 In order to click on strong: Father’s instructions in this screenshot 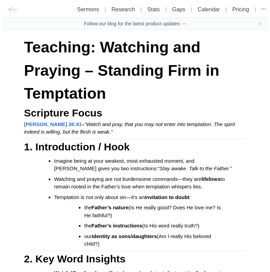, I will do `click(117, 226)`.